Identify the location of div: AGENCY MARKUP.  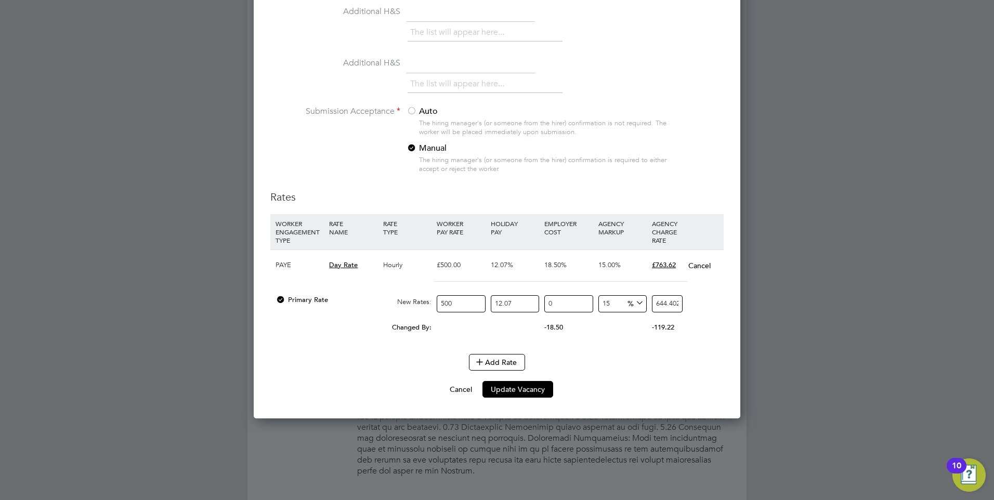
(622, 228).